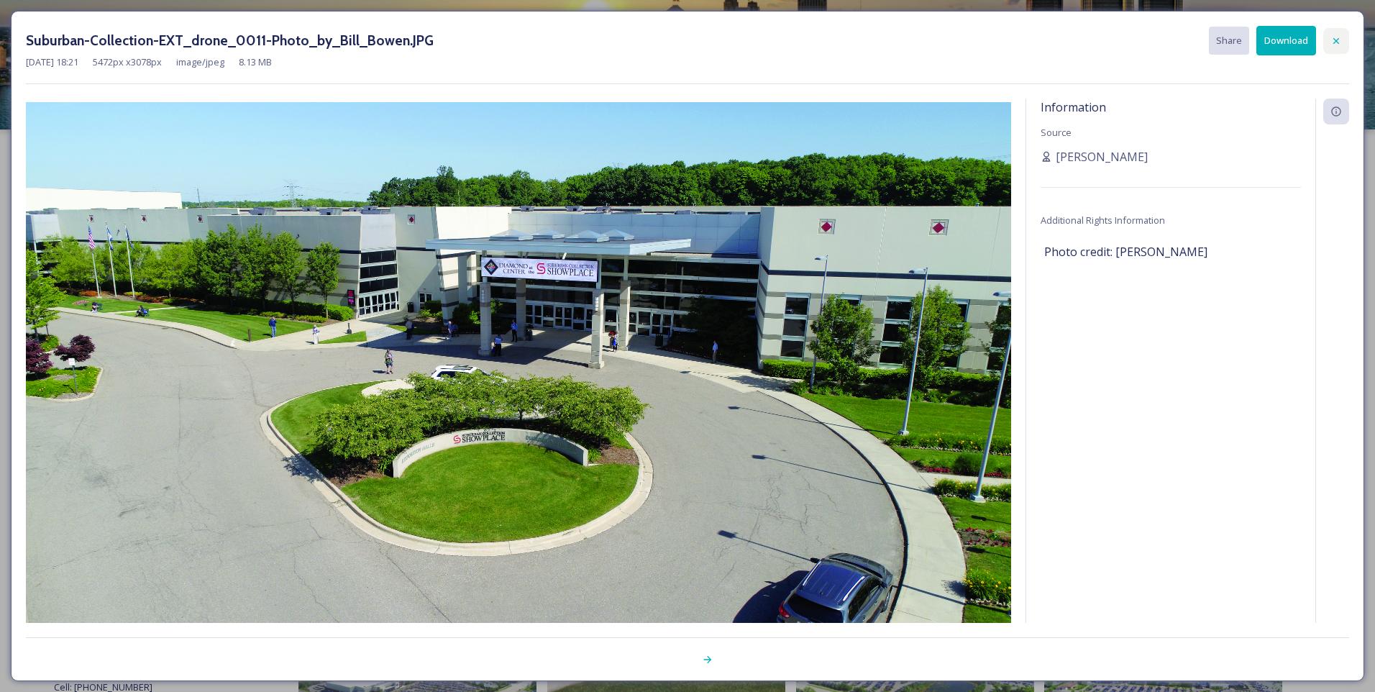  I want to click on span: Information, so click(1073, 107).